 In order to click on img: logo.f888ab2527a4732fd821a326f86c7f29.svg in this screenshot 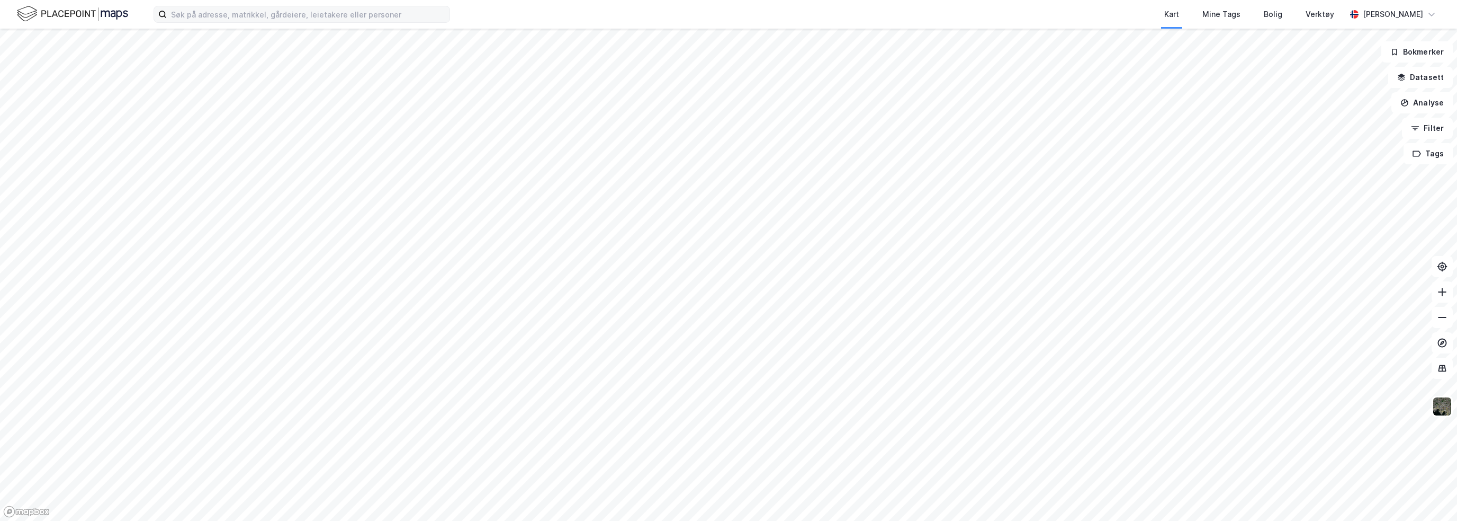, I will do `click(73, 14)`.